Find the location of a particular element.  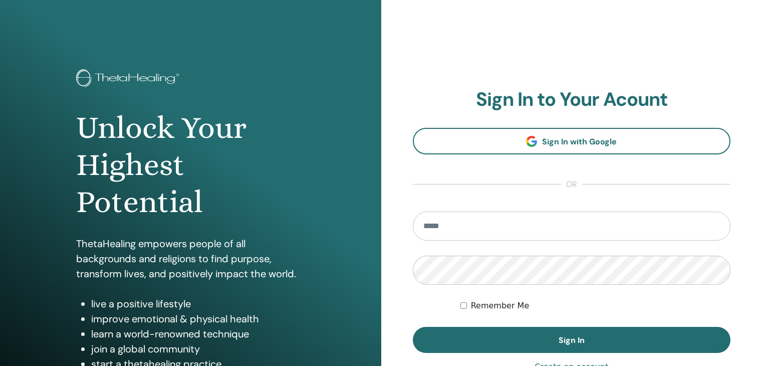

li: learn a world-renowned technique is located at coordinates (198, 334).